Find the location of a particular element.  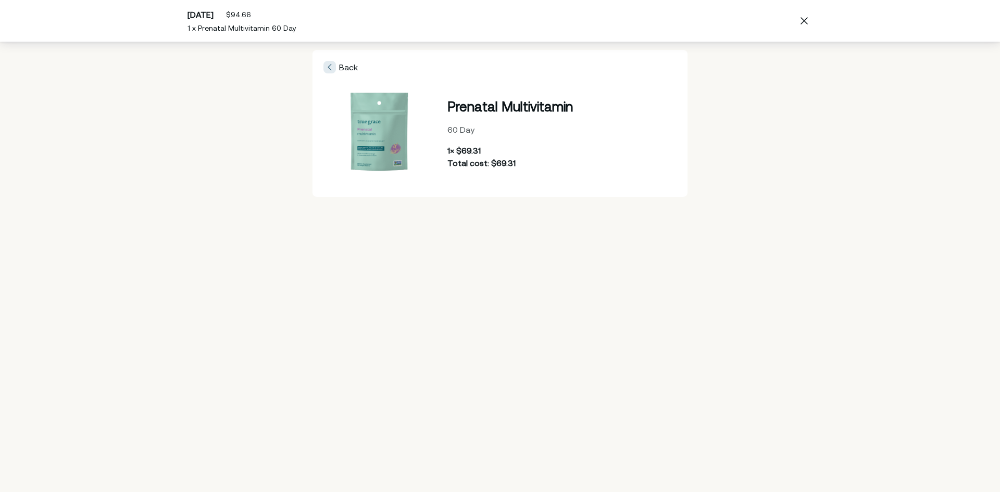

span: Total cost: $69.31 is located at coordinates (481, 163).